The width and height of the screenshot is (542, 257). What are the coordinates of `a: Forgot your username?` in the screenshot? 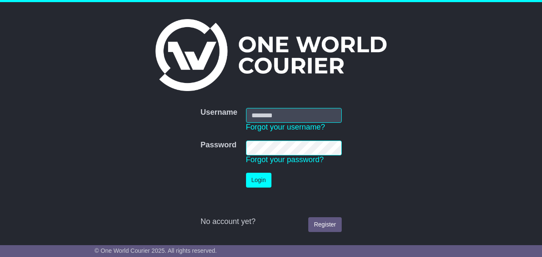 It's located at (286, 127).